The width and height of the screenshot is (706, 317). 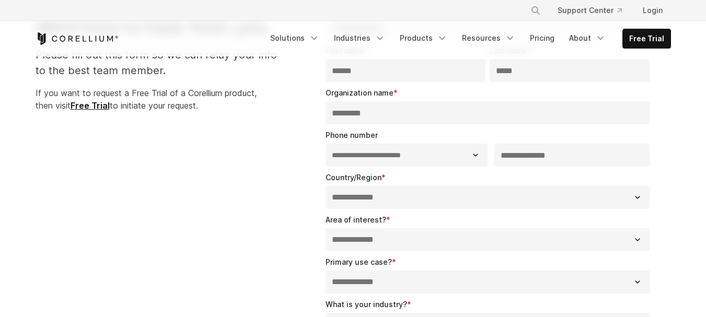 What do you see at coordinates (536, 10) in the screenshot?
I see `button: Search` at bounding box center [536, 10].